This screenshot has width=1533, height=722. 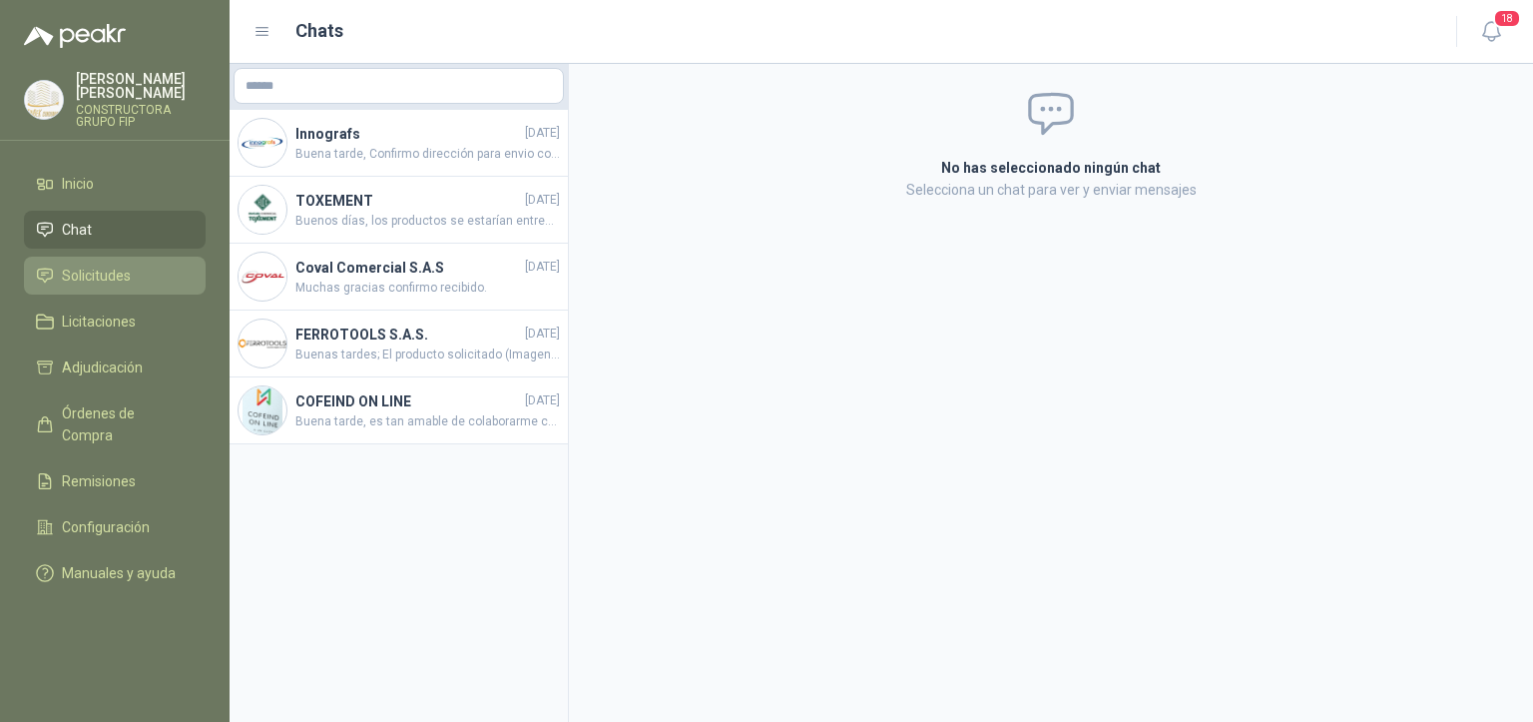 What do you see at coordinates (1491, 32) in the screenshot?
I see `button: 18` at bounding box center [1491, 32].